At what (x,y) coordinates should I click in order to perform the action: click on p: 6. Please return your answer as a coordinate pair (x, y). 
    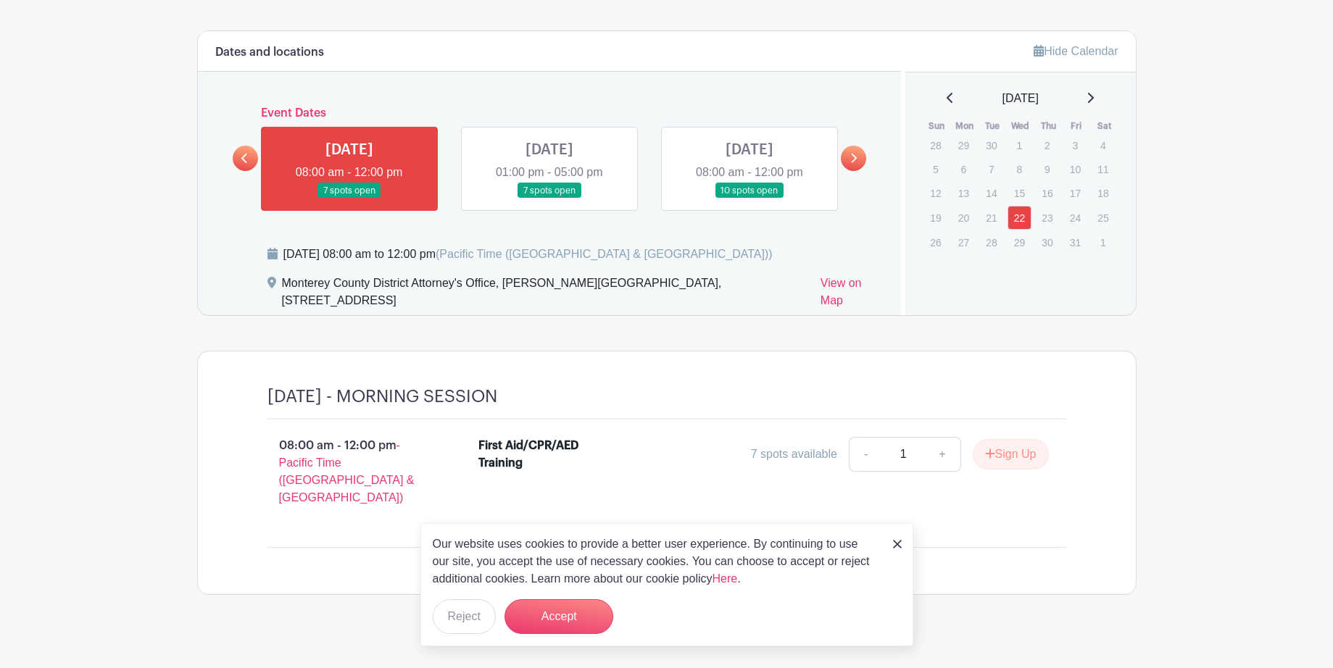
    Looking at the image, I should click on (963, 169).